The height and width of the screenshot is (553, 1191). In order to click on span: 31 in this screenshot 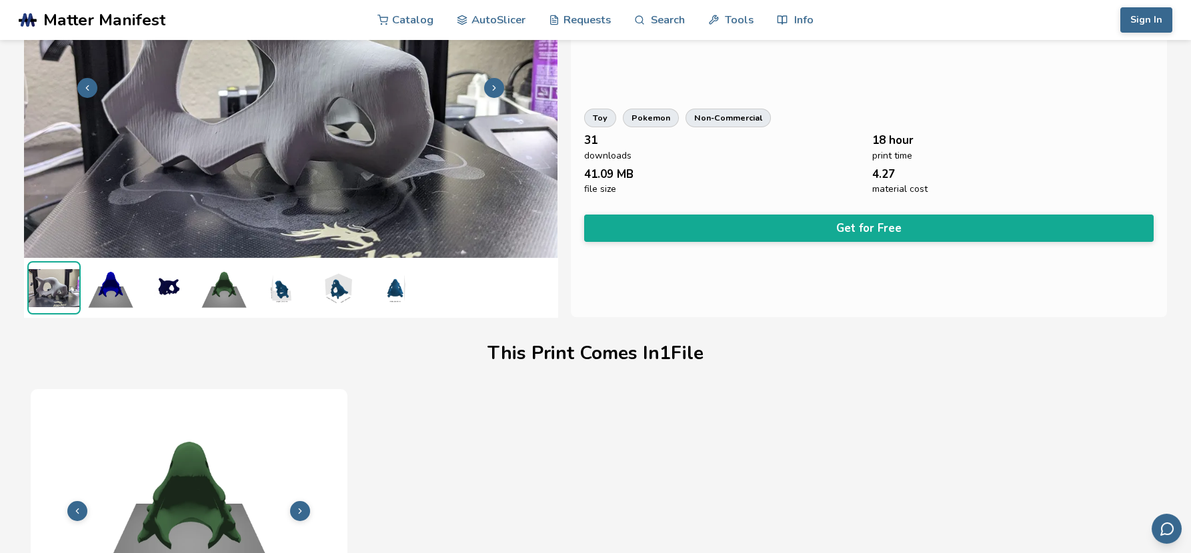, I will do `click(591, 140)`.